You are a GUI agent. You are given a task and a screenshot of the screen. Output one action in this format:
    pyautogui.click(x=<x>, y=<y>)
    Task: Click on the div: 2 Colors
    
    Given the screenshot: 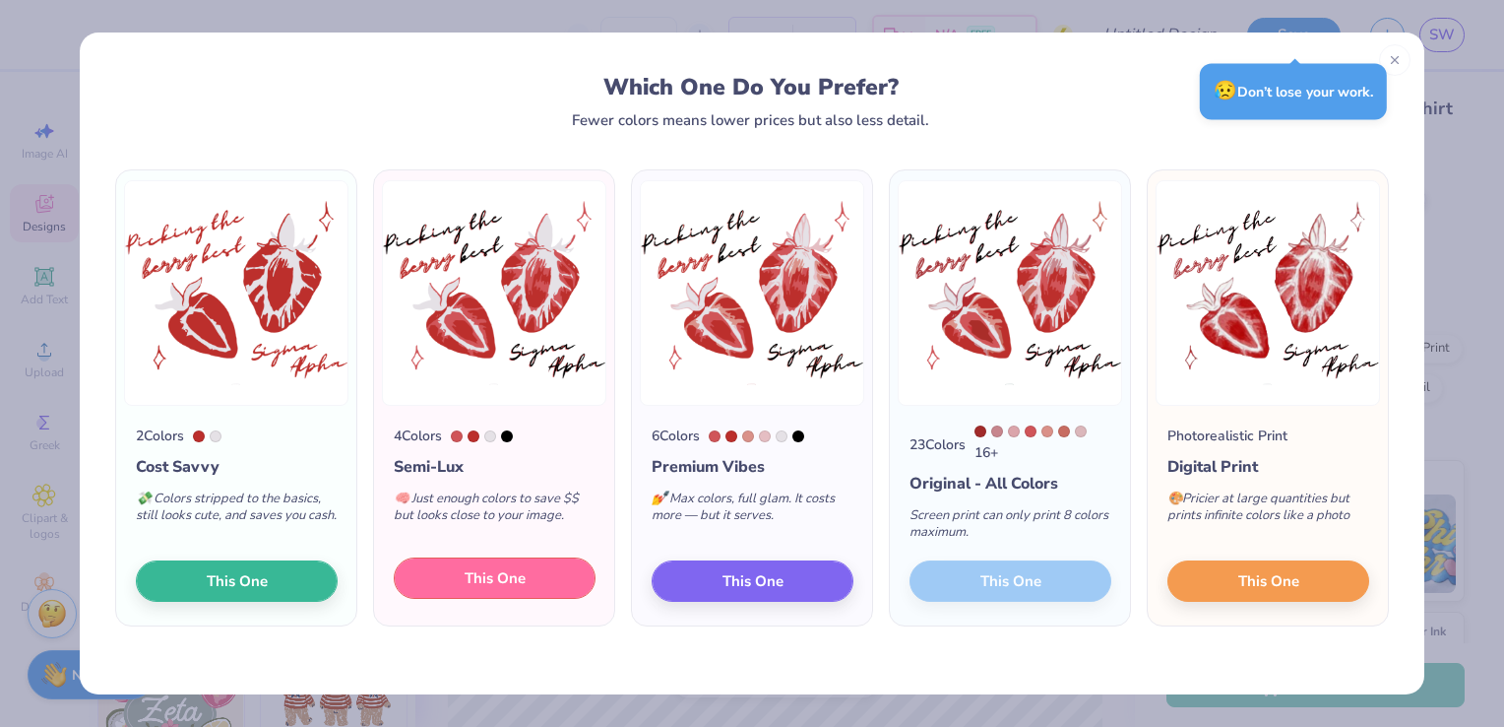 What is the action you would take?
    pyautogui.click(x=160, y=435)
    